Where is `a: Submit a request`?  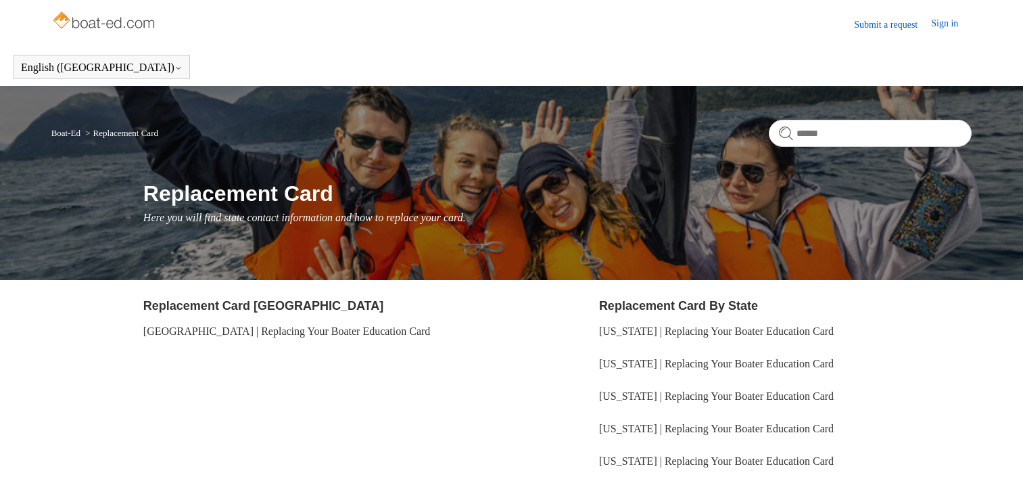
a: Submit a request is located at coordinates (892, 24).